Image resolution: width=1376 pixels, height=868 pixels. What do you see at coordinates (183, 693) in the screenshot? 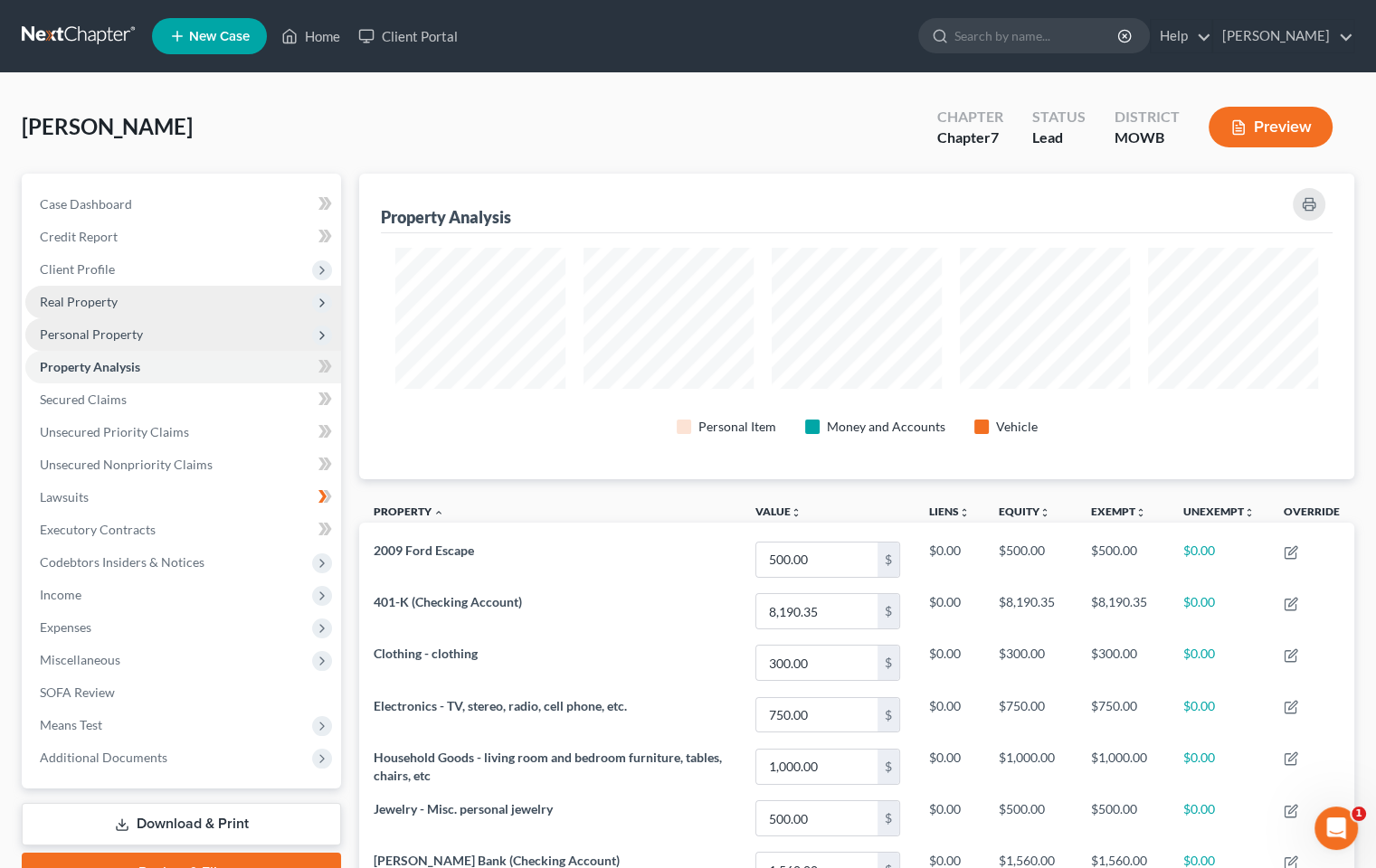
I see `a: SOFA Review` at bounding box center [183, 693].